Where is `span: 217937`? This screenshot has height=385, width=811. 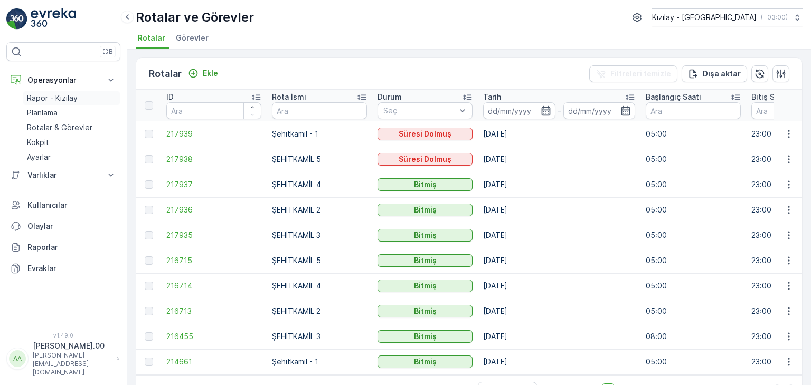 span: 217937 is located at coordinates (214, 185).